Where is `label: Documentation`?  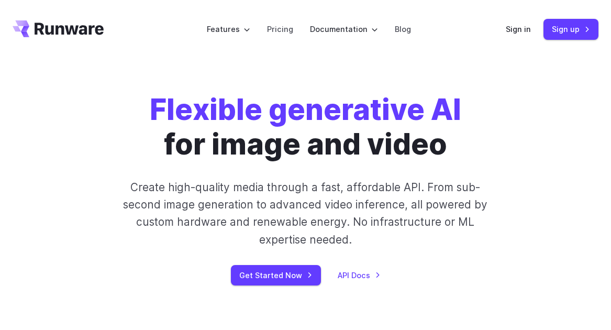
label: Documentation is located at coordinates (344, 29).